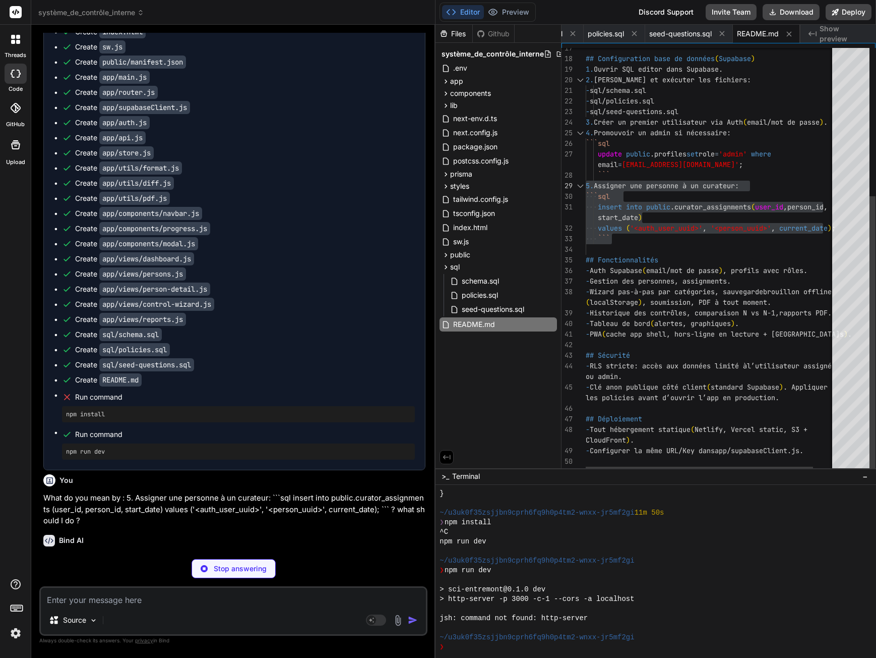  What do you see at coordinates (798, 291) in the screenshot?
I see `span: brouillon offline` at bounding box center [798, 291].